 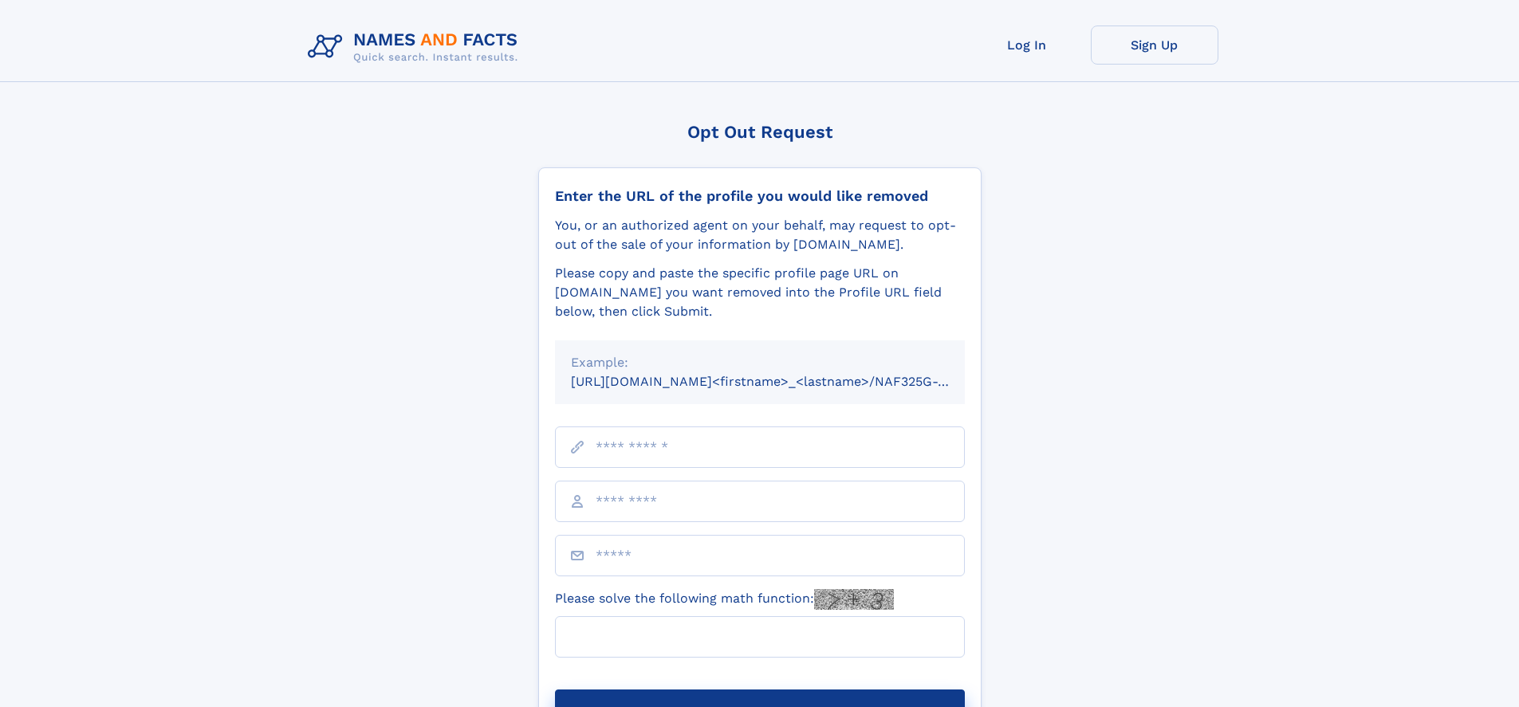 What do you see at coordinates (416, 47) in the screenshot?
I see `img: Logo Names and Facts` at bounding box center [416, 47].